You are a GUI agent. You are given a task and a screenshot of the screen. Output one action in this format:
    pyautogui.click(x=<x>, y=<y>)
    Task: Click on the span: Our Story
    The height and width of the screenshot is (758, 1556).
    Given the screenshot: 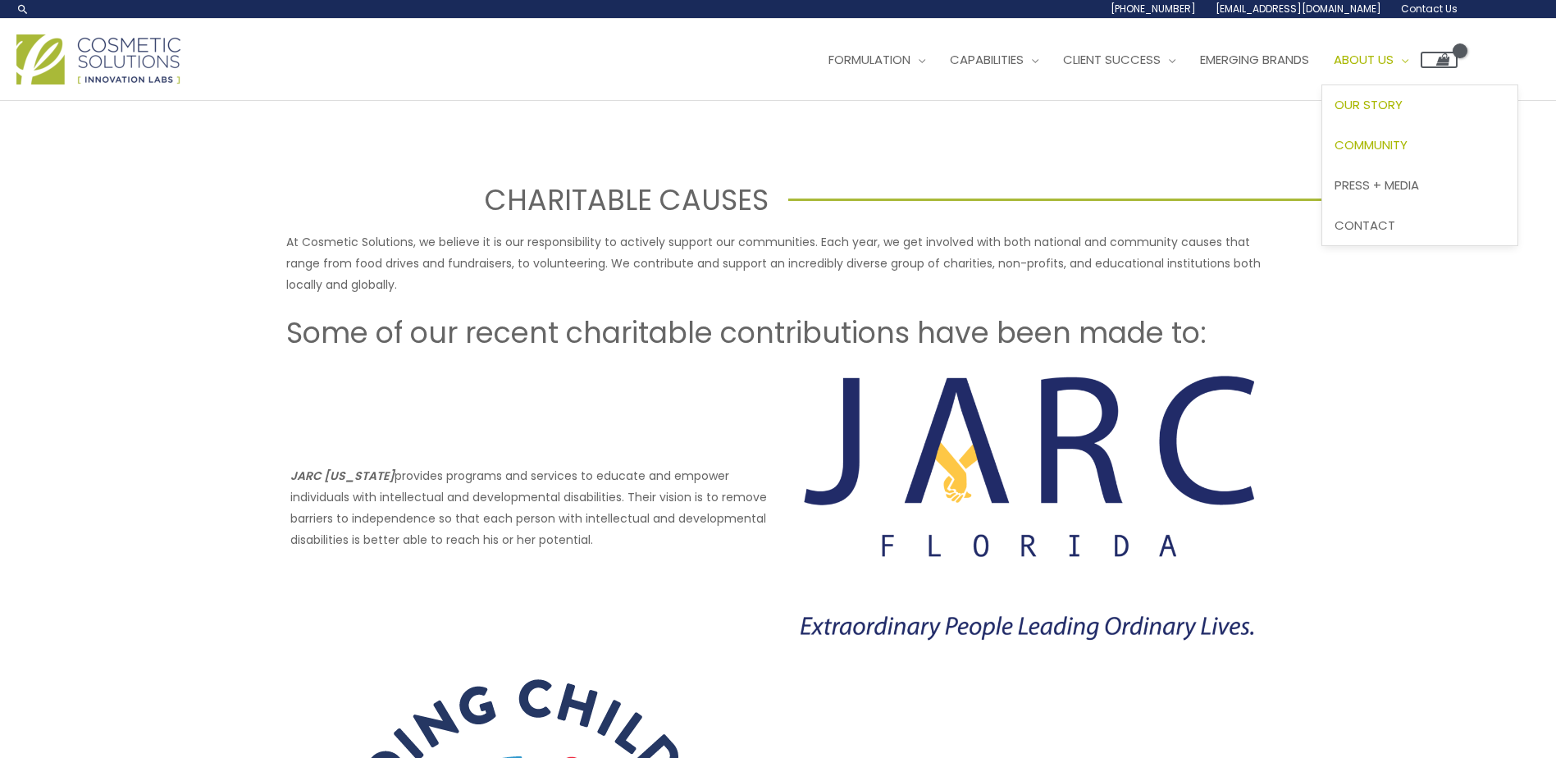 What is the action you would take?
    pyautogui.click(x=1368, y=104)
    